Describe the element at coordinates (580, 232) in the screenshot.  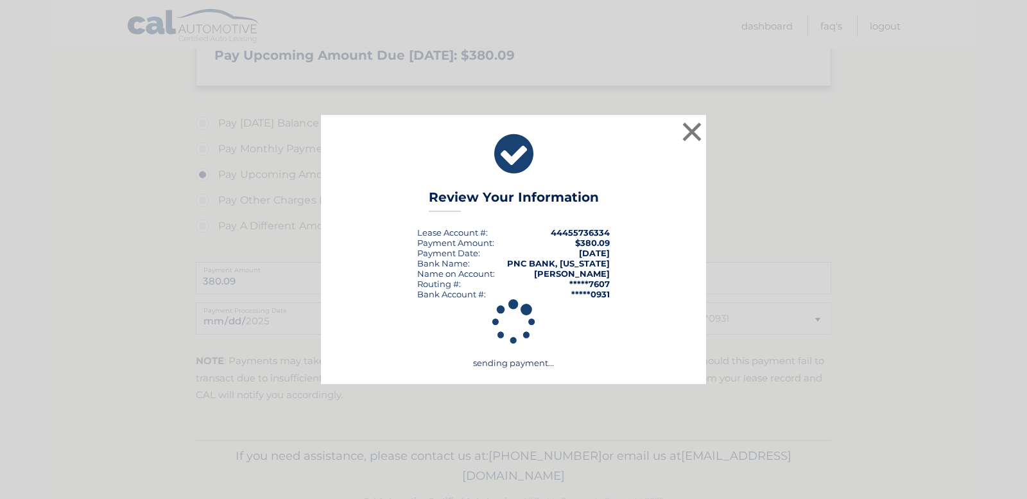
I see `strong: 44455736334` at that location.